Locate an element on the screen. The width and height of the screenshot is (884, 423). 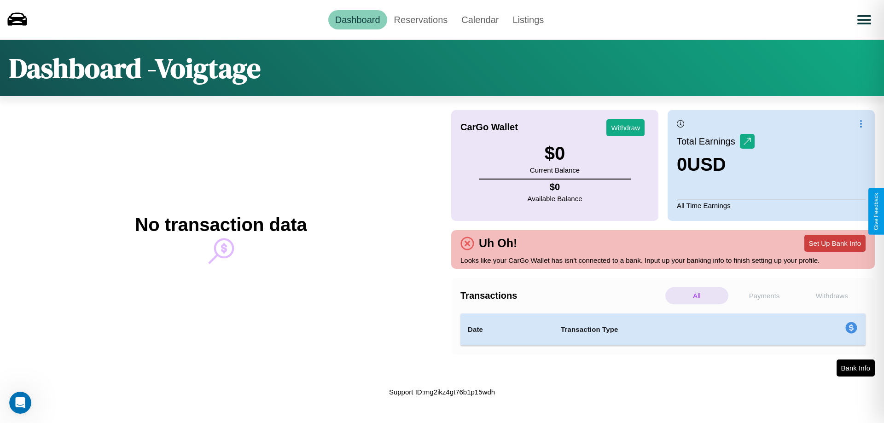
h4: Transactions is located at coordinates (561, 295).